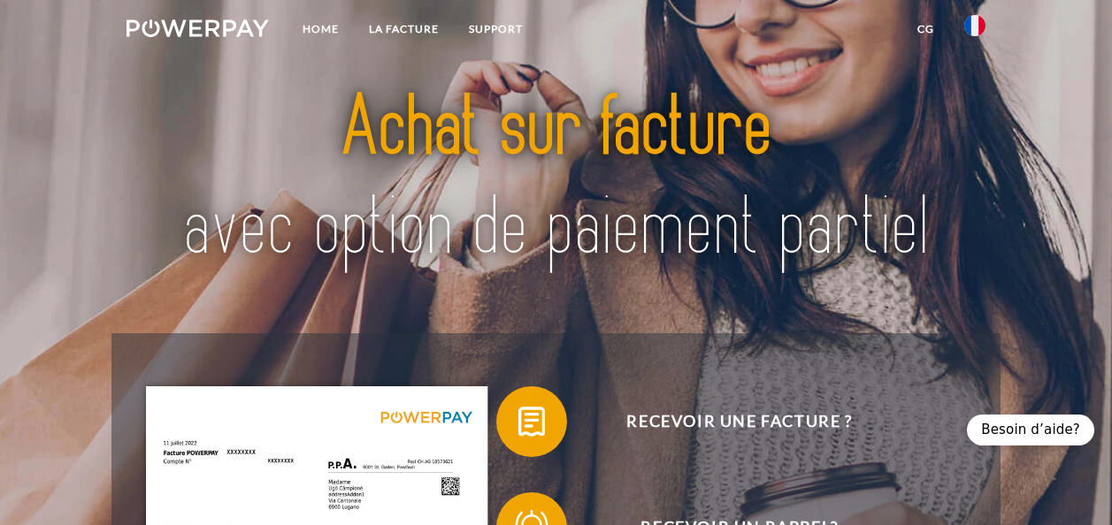 This screenshot has width=1112, height=525. I want to click on a: LA FACTURE, so click(403, 29).